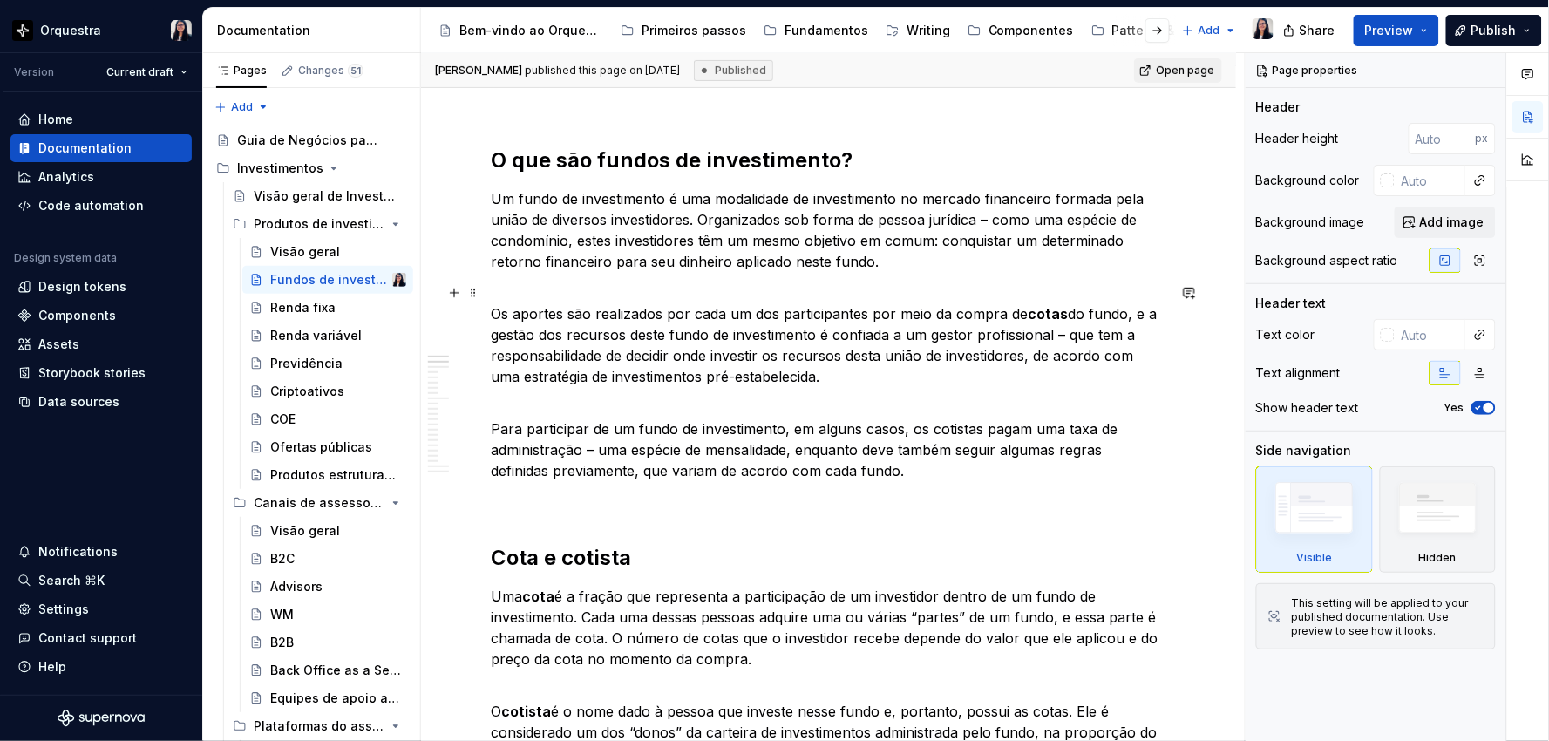 The image size is (1549, 741). What do you see at coordinates (1154, 31) in the screenshot?
I see `a: Patterns & Pages` at bounding box center [1154, 31].